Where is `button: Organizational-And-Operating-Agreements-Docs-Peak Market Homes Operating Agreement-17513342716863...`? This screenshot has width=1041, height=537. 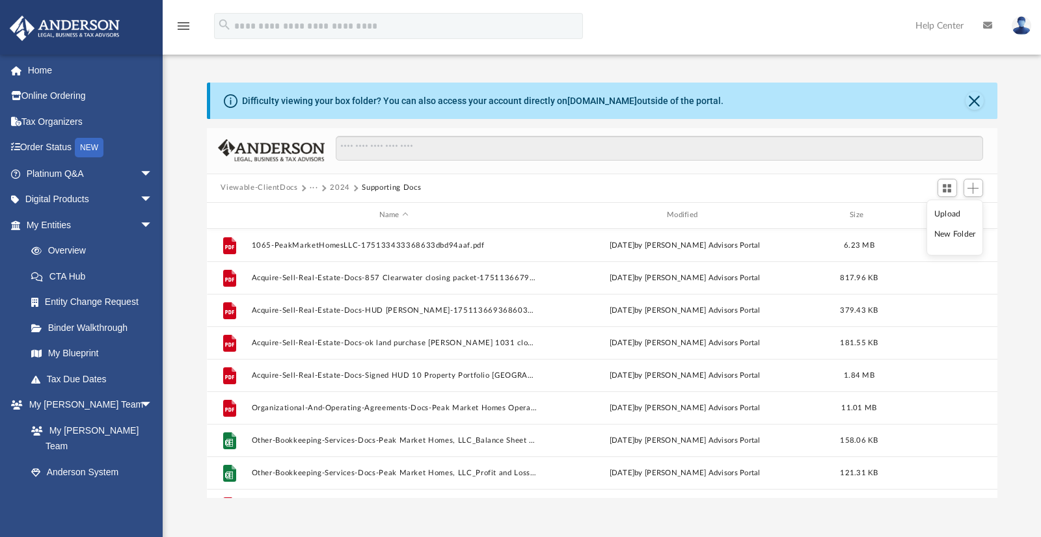 button: Organizational-And-Operating-Agreements-Docs-Peak Market Homes Operating Agreement-17513342716863... is located at coordinates (394, 407).